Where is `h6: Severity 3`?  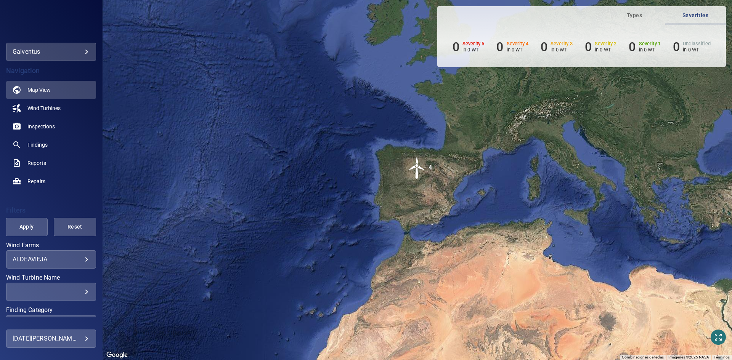 h6: Severity 3 is located at coordinates (562, 44).